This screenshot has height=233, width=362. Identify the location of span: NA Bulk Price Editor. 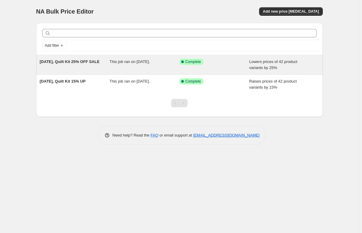
(65, 11).